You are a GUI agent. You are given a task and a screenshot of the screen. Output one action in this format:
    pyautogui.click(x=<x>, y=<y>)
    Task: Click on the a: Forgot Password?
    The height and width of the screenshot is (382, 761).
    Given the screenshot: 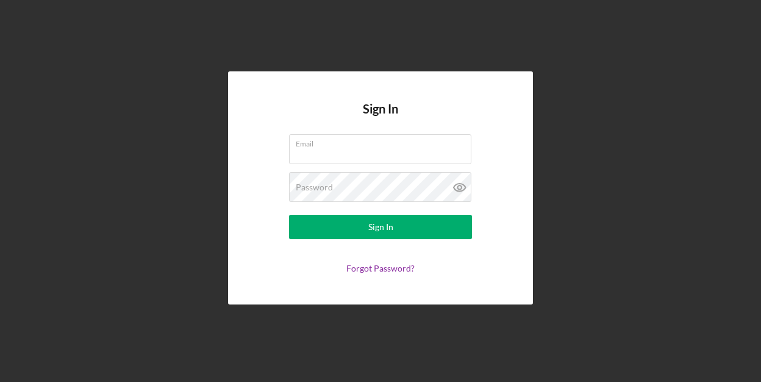 What is the action you would take?
    pyautogui.click(x=381, y=268)
    